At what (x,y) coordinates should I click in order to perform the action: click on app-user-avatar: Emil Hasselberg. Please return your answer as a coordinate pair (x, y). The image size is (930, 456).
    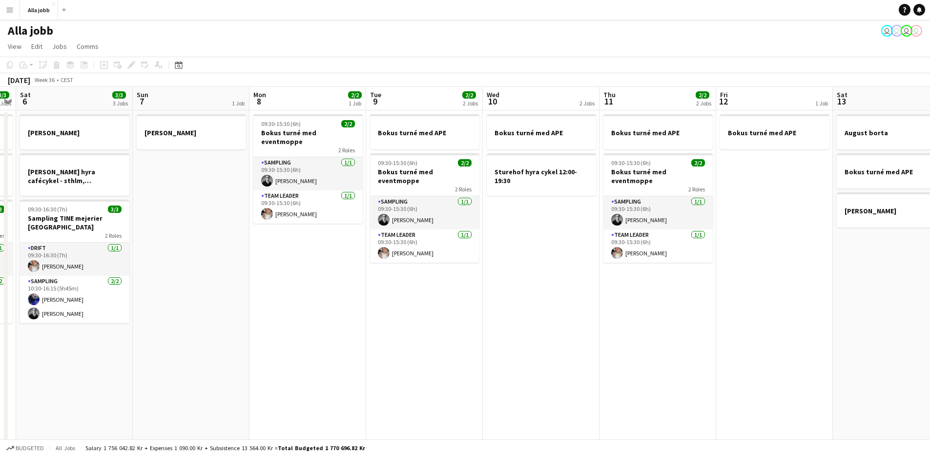
    Looking at the image, I should click on (907, 31).